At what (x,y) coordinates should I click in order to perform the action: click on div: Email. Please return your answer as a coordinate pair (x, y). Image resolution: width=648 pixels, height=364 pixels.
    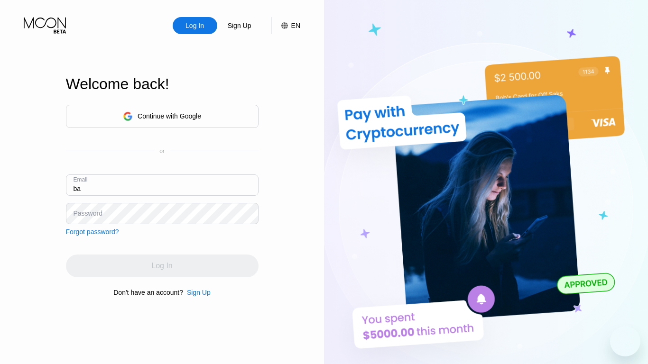
    Looking at the image, I should click on (81, 180).